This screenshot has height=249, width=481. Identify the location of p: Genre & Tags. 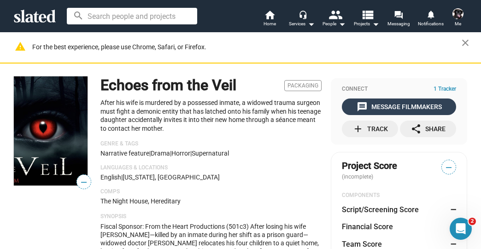
(211, 144).